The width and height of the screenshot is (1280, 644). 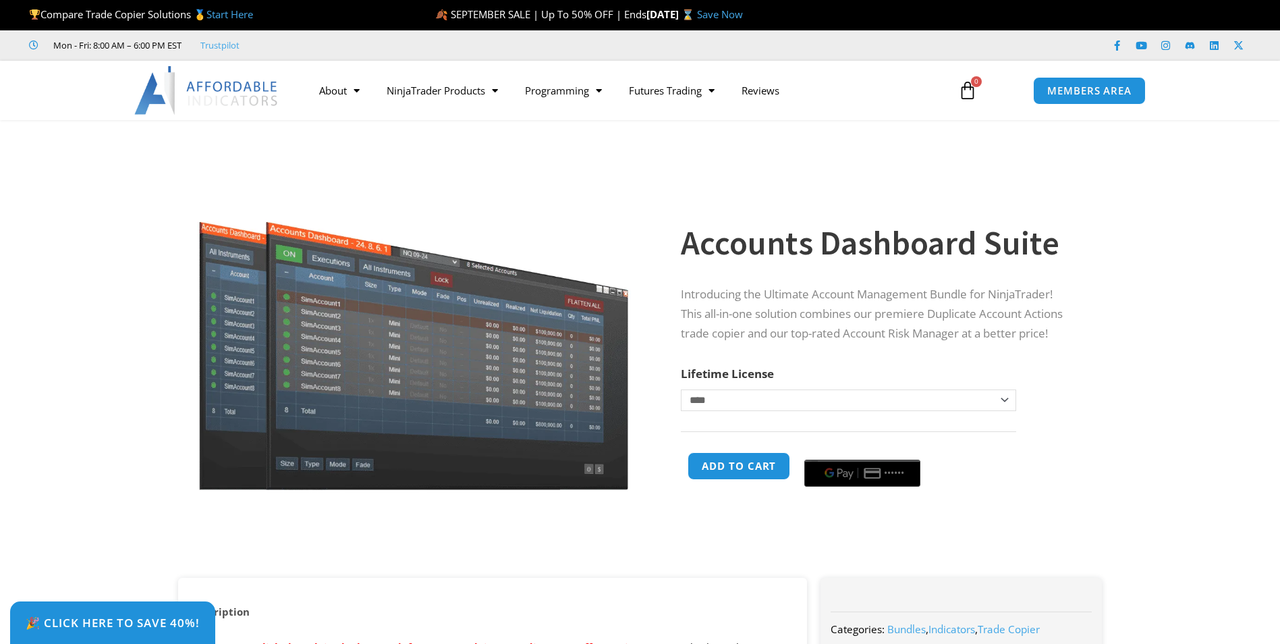 What do you see at coordinates (1089, 90) in the screenshot?
I see `a: MEMBERS AREA` at bounding box center [1089, 90].